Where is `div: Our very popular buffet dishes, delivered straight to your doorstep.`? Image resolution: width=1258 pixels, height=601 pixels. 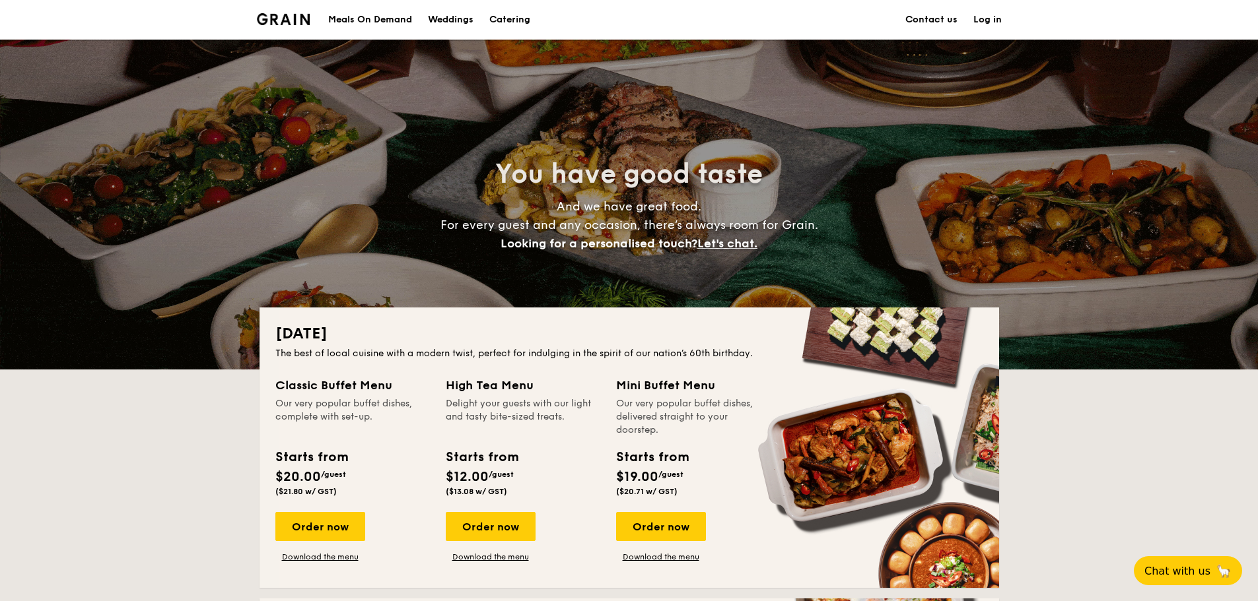 div: Our very popular buffet dishes, delivered straight to your doorstep. is located at coordinates (693, 417).